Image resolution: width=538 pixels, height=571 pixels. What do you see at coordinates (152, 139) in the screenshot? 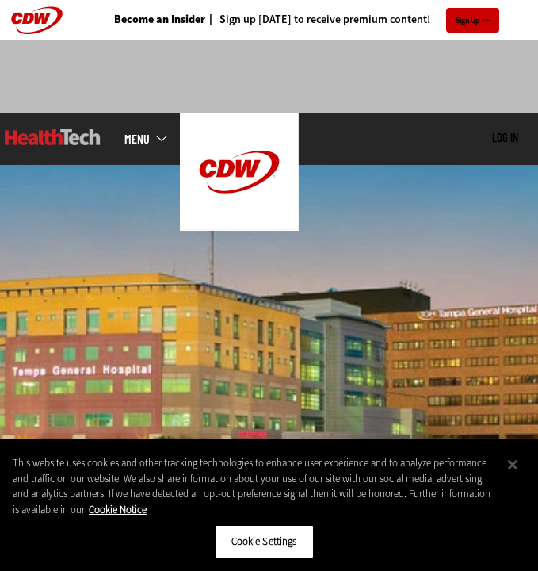
I see `a: mobile-menu` at bounding box center [152, 139].